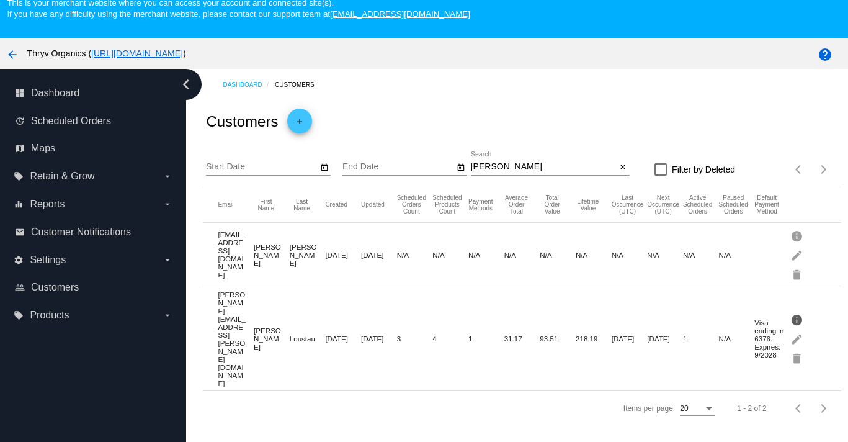  I want to click on mat-cell: 4, so click(450, 338).